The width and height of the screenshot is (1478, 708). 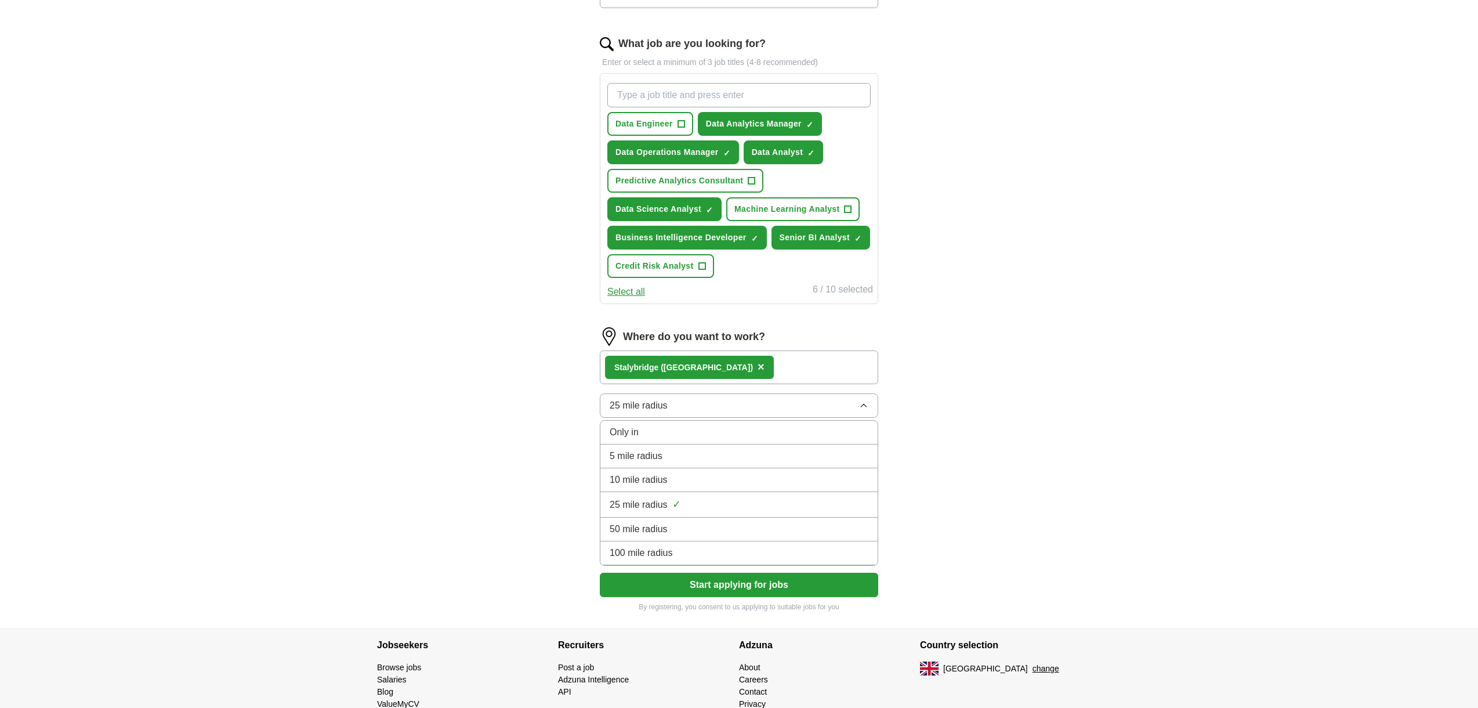 I want to click on button: Start applying for jobs, so click(x=739, y=585).